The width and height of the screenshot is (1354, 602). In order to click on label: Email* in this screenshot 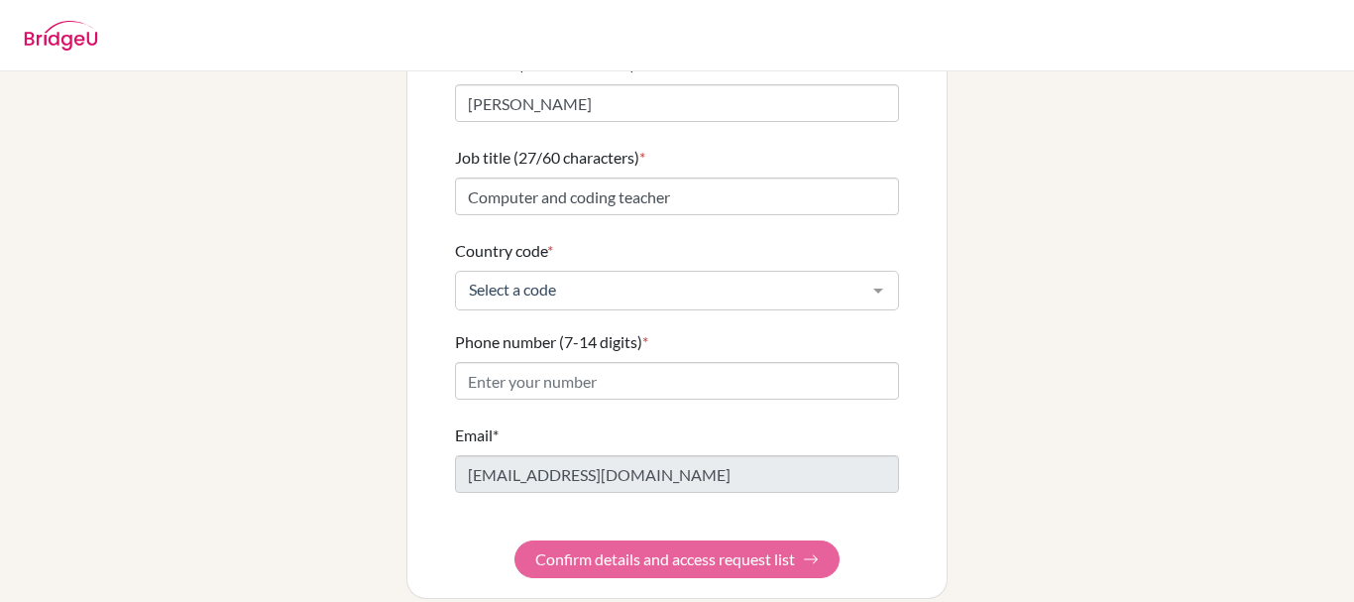, I will do `click(477, 435)`.